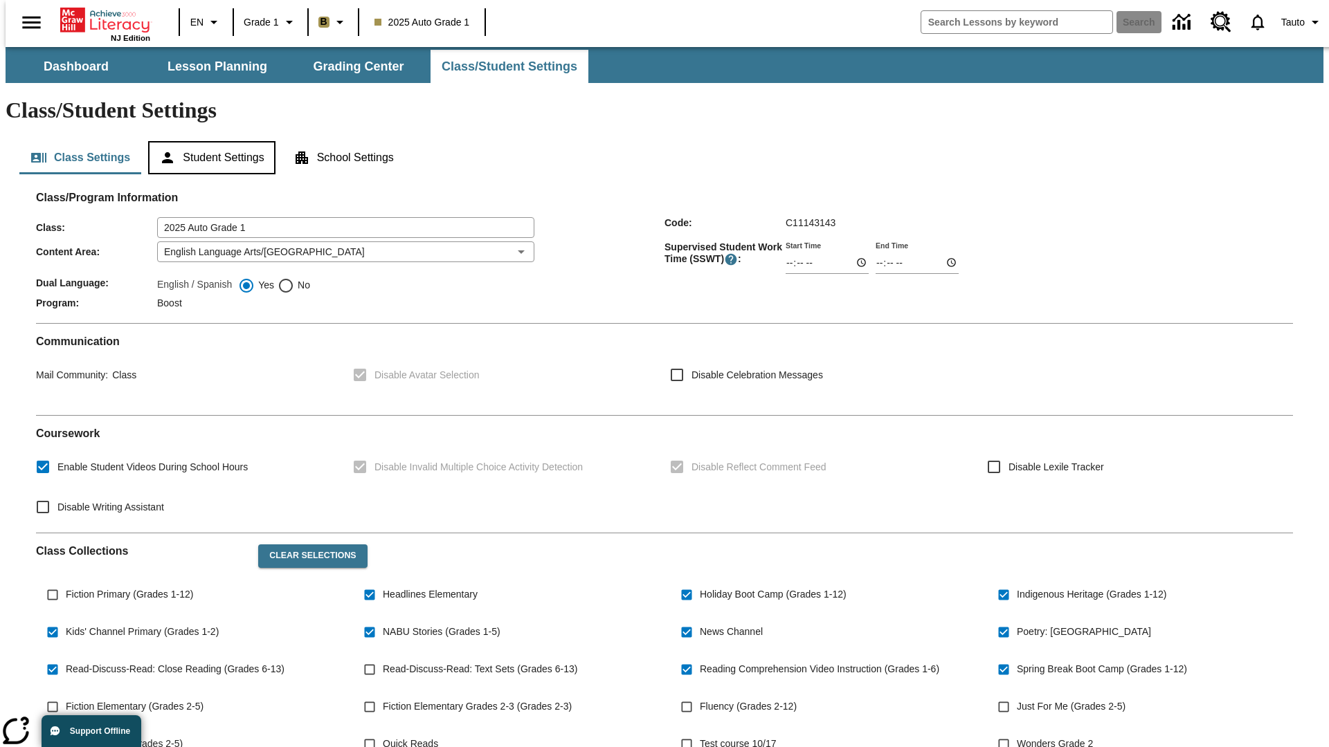 Image resolution: width=1329 pixels, height=747 pixels. I want to click on span: EN, so click(197, 22).